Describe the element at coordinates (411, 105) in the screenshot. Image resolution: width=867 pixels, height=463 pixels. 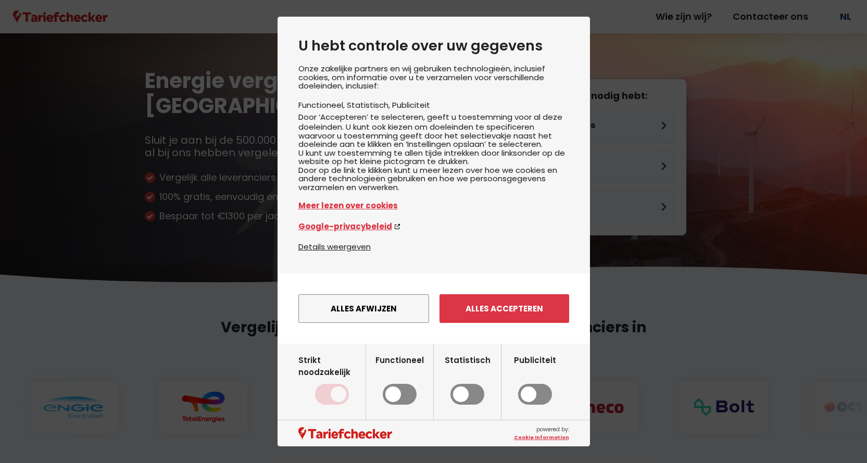
I see `li: Publiciteit` at that location.